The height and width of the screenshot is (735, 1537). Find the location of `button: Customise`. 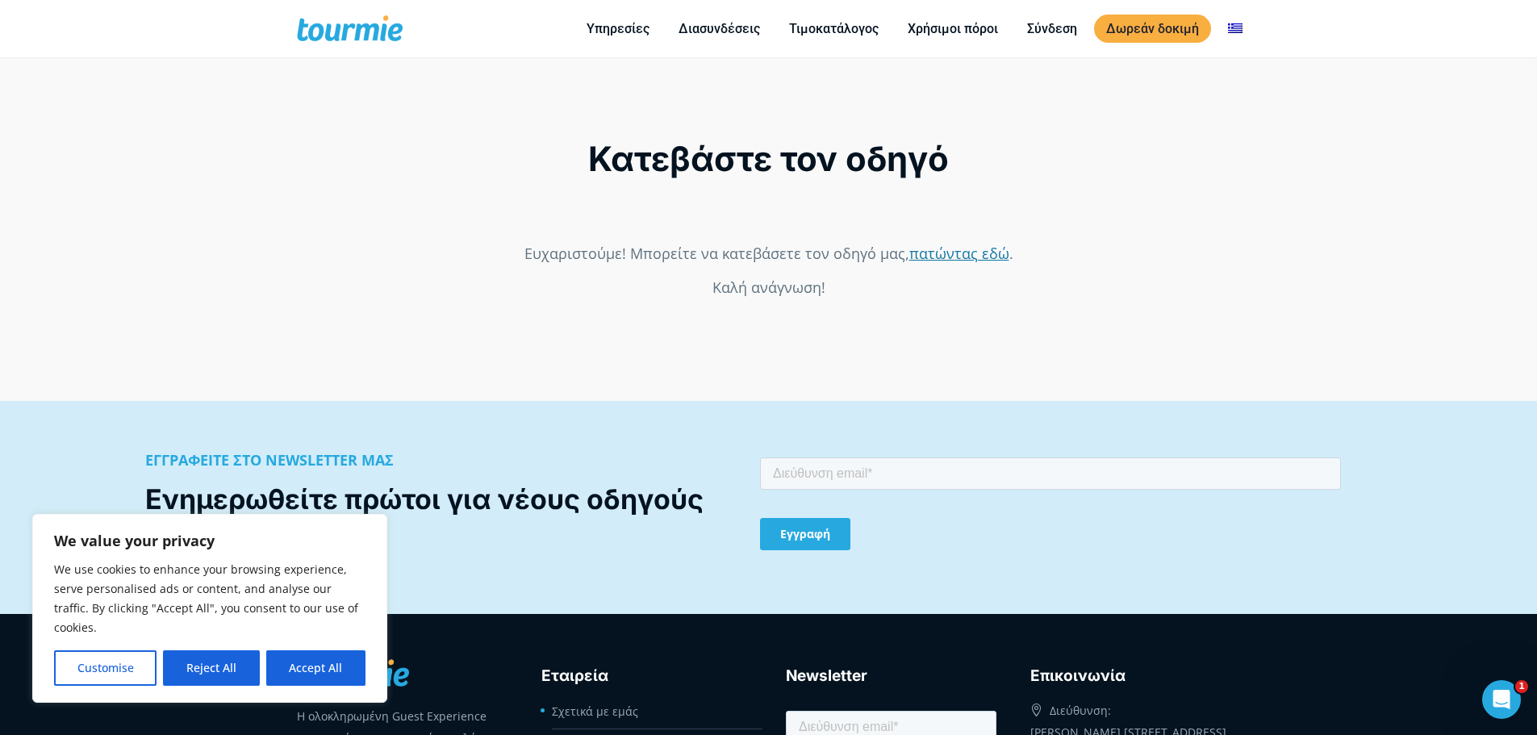

button: Customise is located at coordinates (105, 668).